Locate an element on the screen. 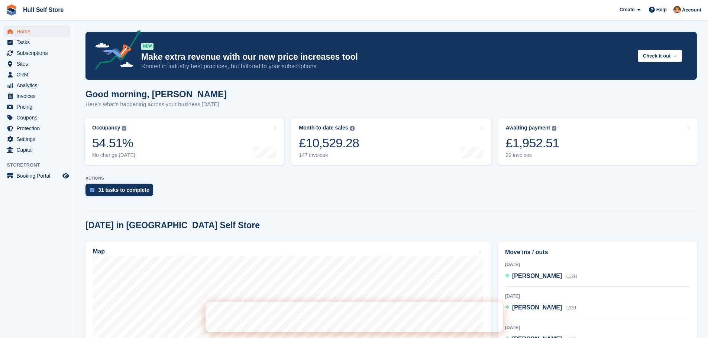 The height and width of the screenshot is (338, 708). span: Coupons is located at coordinates (39, 118).